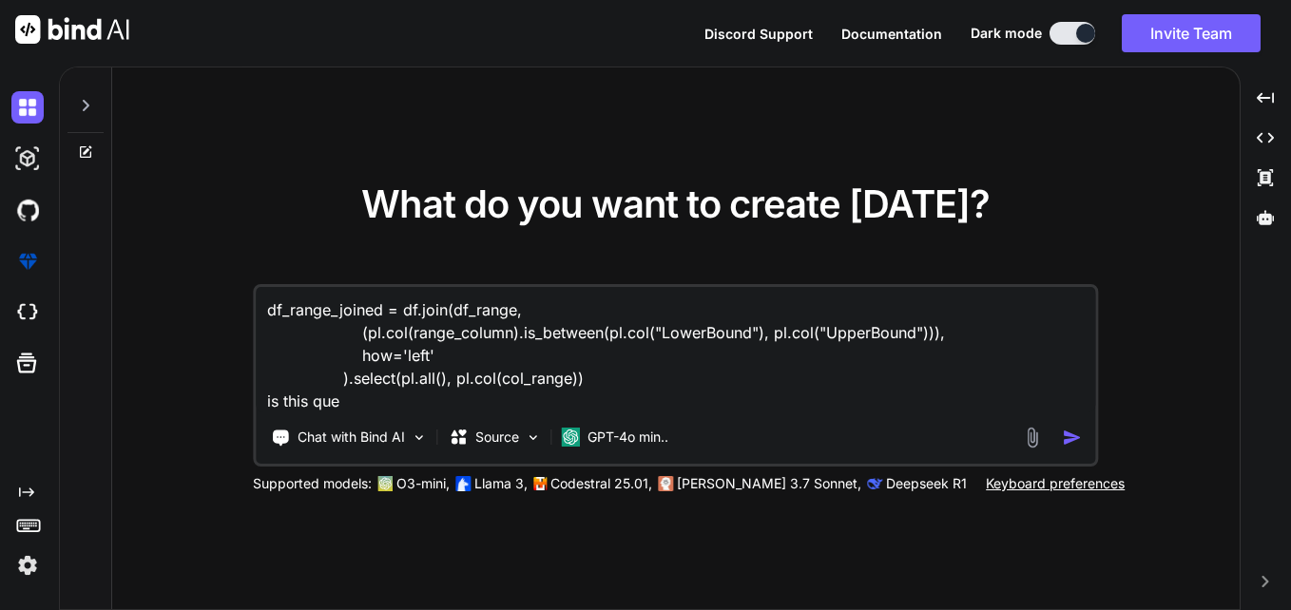 This screenshot has height=610, width=1291. I want to click on img: Llama2, so click(463, 484).